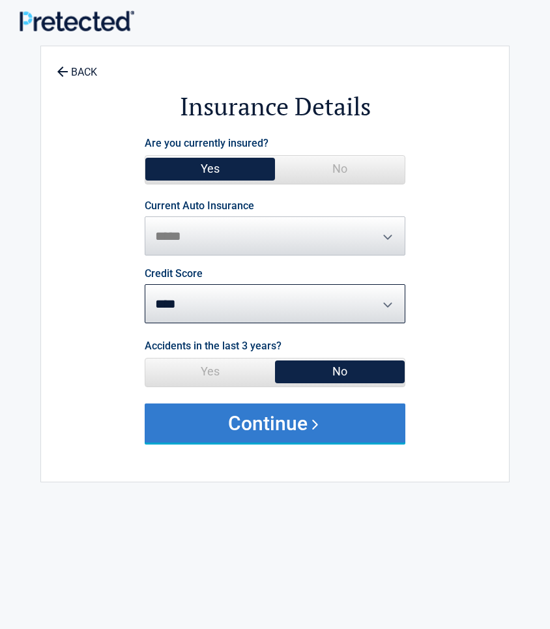 Image resolution: width=550 pixels, height=629 pixels. Describe the element at coordinates (275, 106) in the screenshot. I see `h2: Insurance Details` at that location.